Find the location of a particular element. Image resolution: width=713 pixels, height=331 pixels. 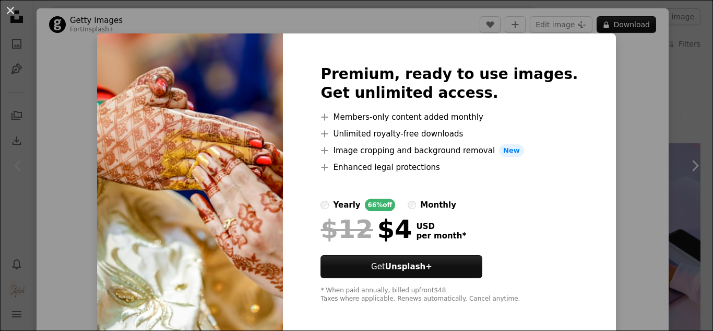

strong: Unsplash+ is located at coordinates (409, 266).